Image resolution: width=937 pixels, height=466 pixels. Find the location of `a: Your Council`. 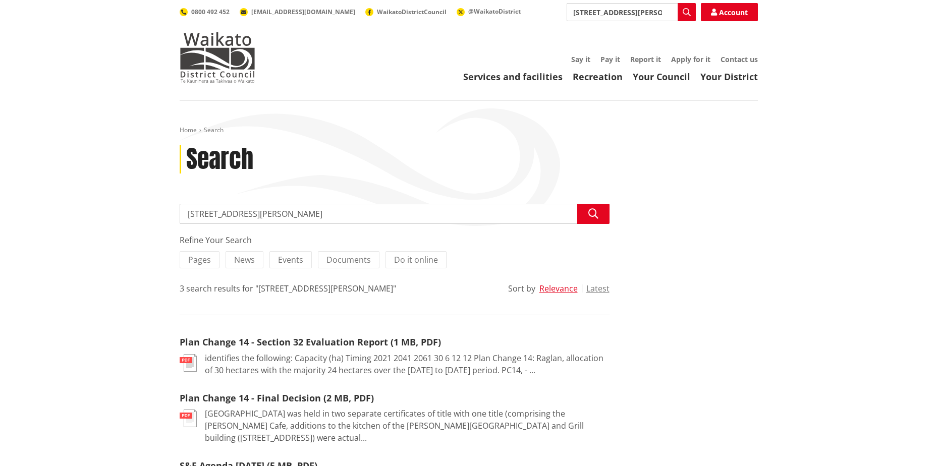

a: Your Council is located at coordinates (662, 77).